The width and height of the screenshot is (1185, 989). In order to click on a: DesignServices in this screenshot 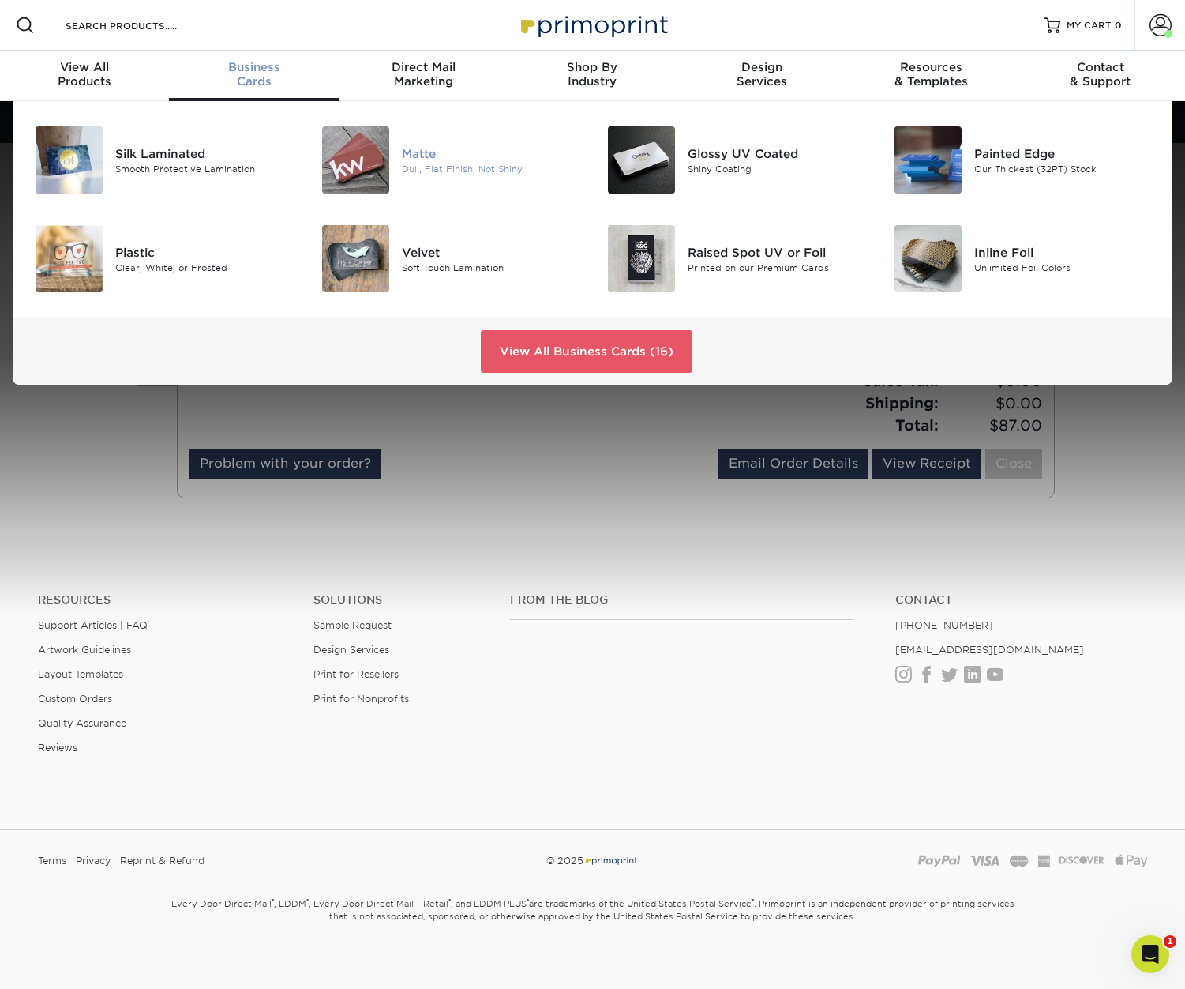, I will do `click(762, 76)`.